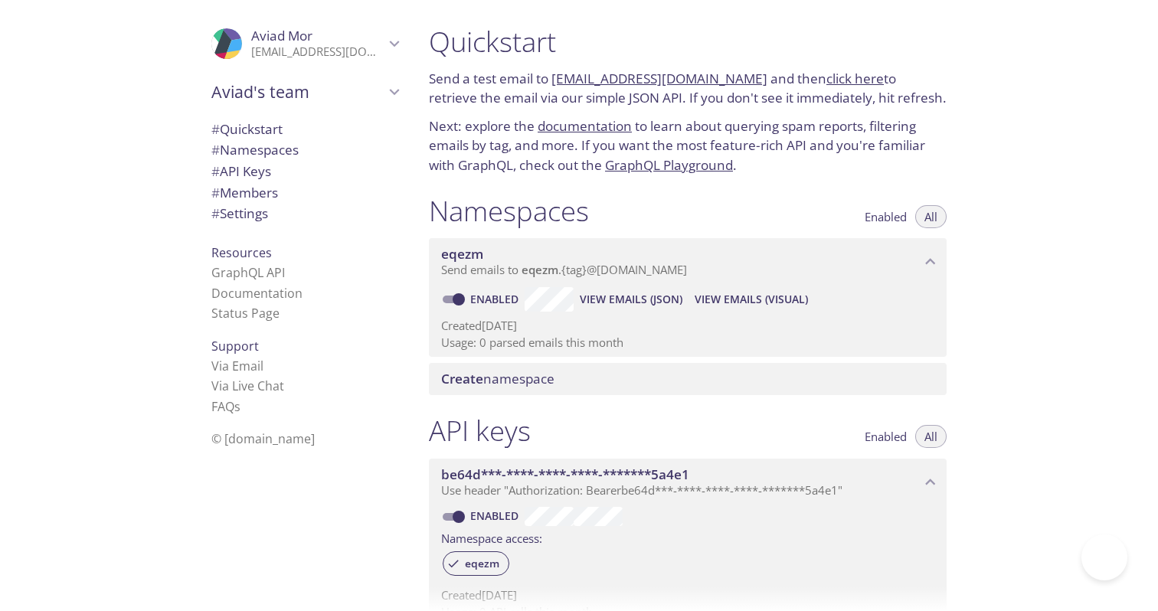 The width and height of the screenshot is (1158, 611). What do you see at coordinates (631, 300) in the screenshot?
I see `span: View Emails (JSON)` at bounding box center [631, 300].